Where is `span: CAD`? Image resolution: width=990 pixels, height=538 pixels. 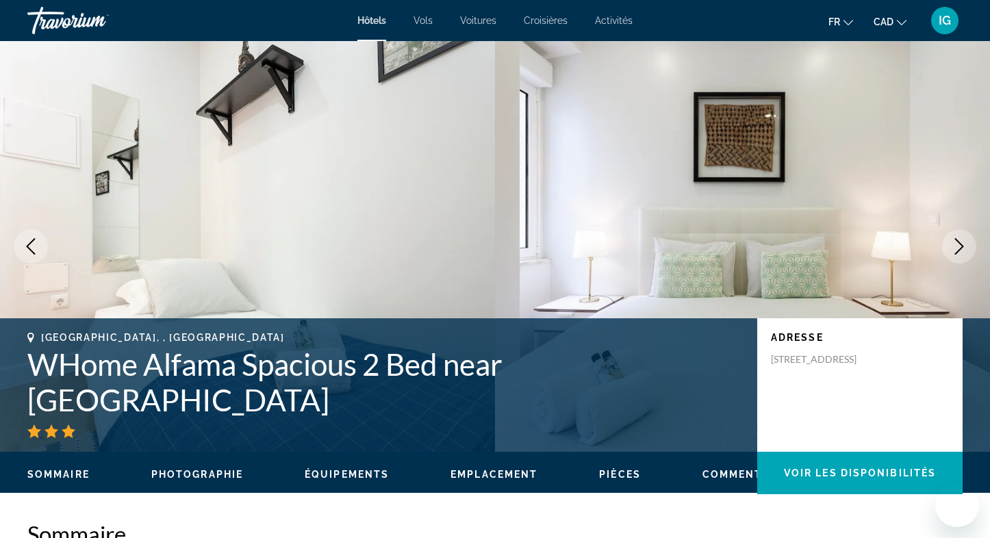 span: CAD is located at coordinates (883, 22).